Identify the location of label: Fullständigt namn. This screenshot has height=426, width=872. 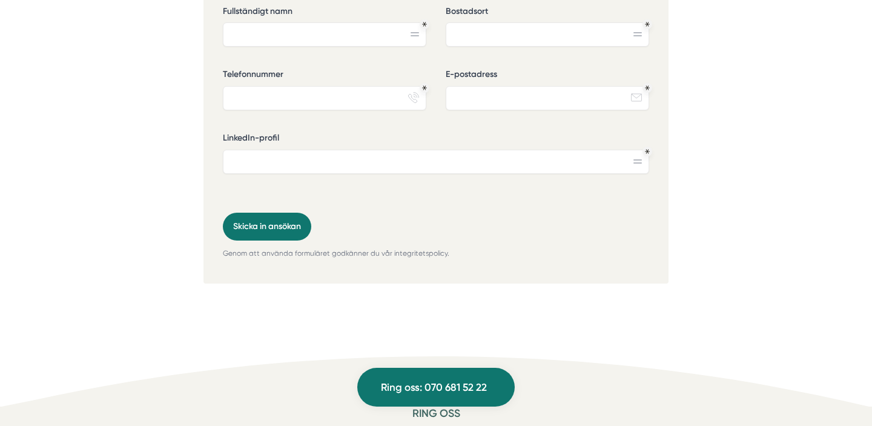
(325, 13).